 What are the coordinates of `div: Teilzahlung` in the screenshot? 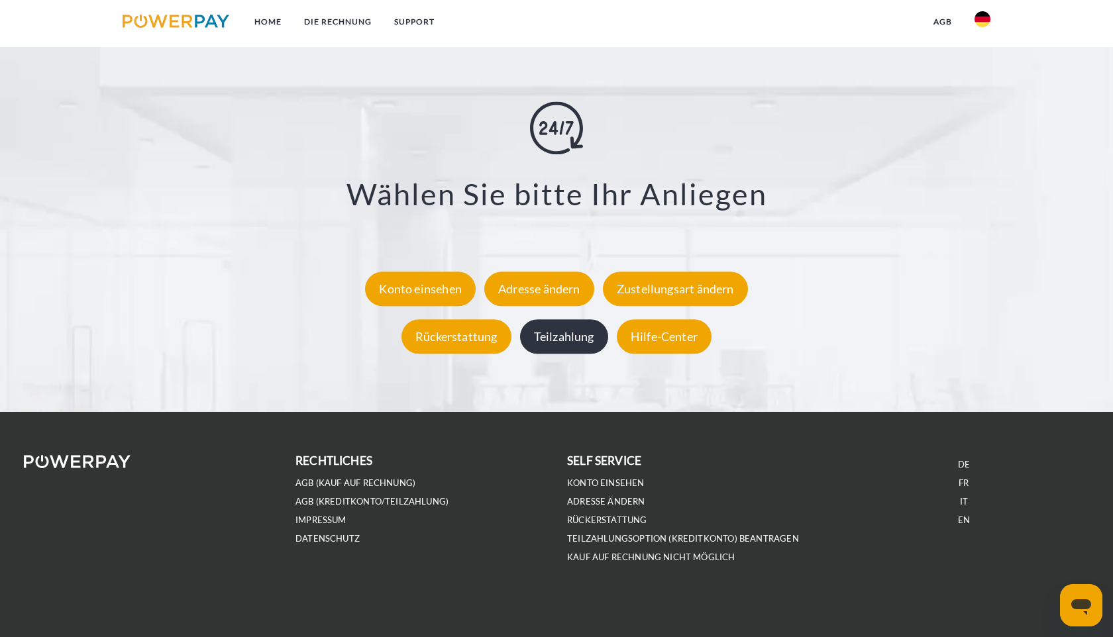 It's located at (564, 337).